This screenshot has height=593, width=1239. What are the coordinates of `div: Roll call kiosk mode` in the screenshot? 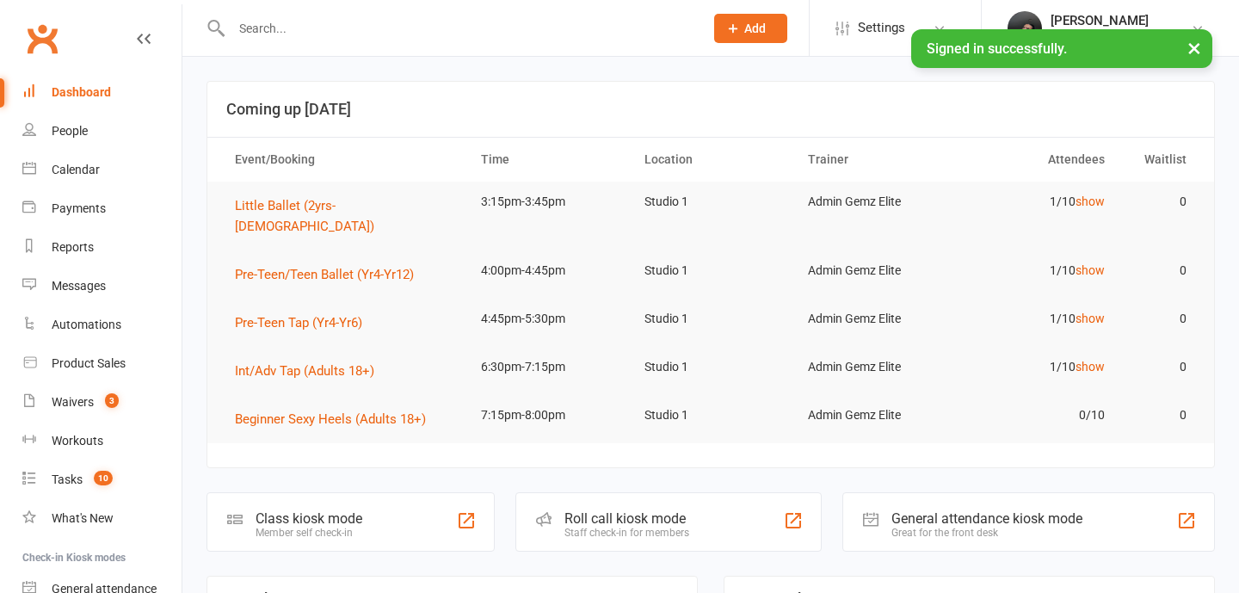 It's located at (627, 518).